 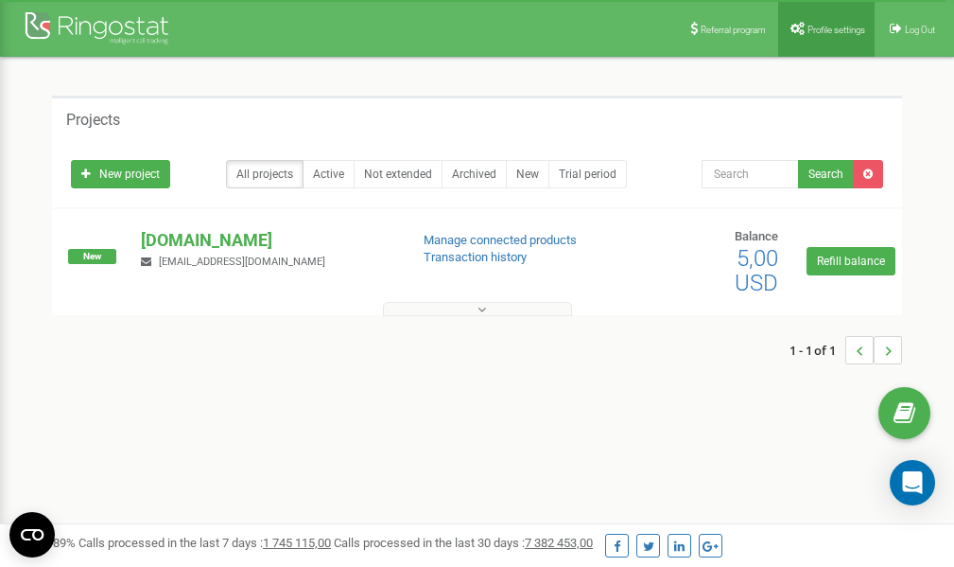 What do you see at coordinates (32, 534) in the screenshot?
I see `button: Open CMP widget` at bounding box center [32, 534].